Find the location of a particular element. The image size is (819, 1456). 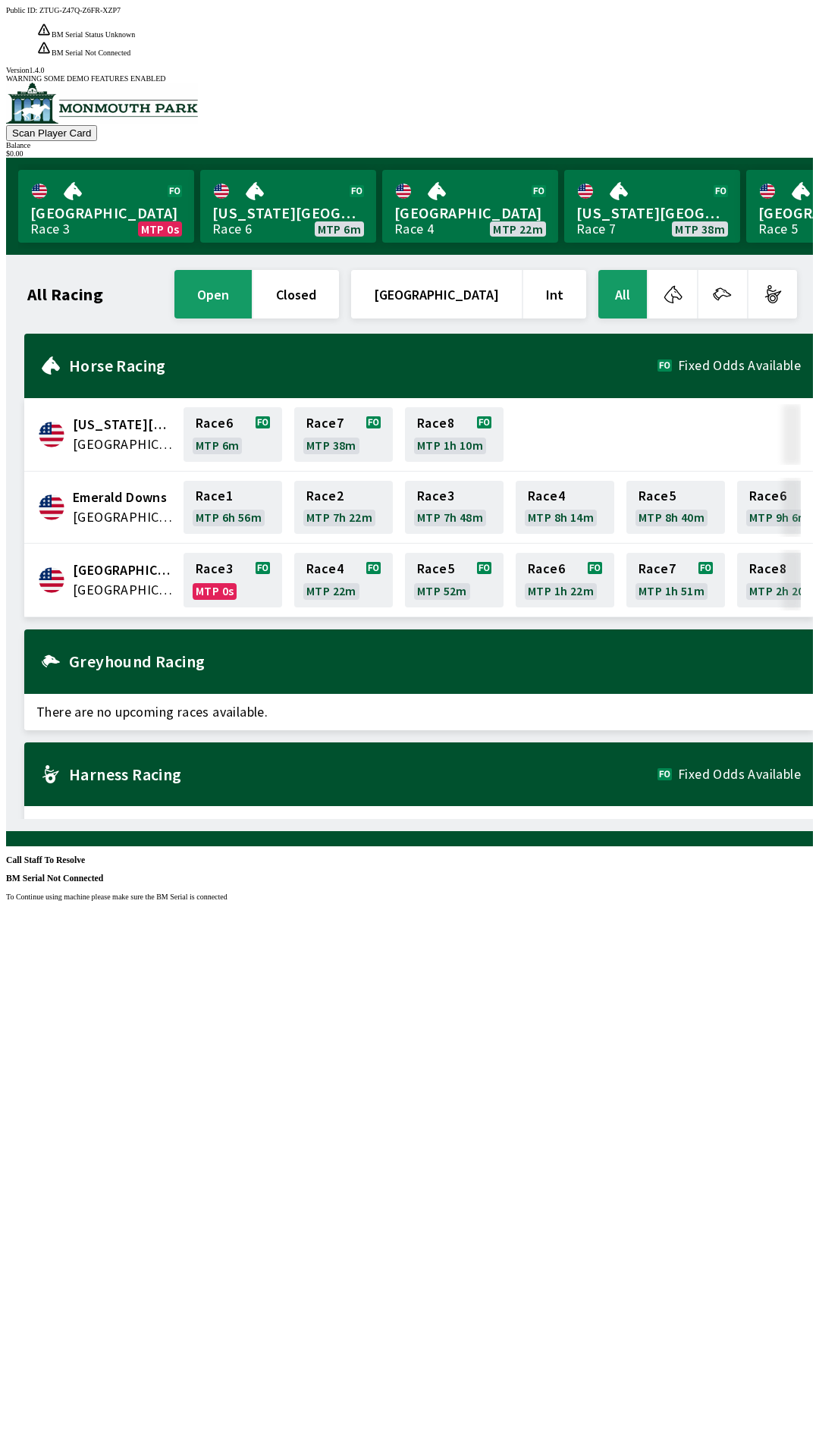

h3: Call Staff To Resolve is located at coordinates (409, 860).